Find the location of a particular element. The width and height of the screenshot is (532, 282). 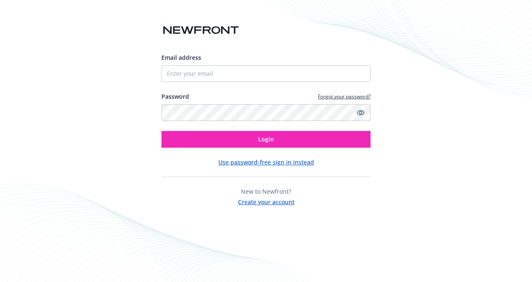

a: Show password is located at coordinates (360, 112).